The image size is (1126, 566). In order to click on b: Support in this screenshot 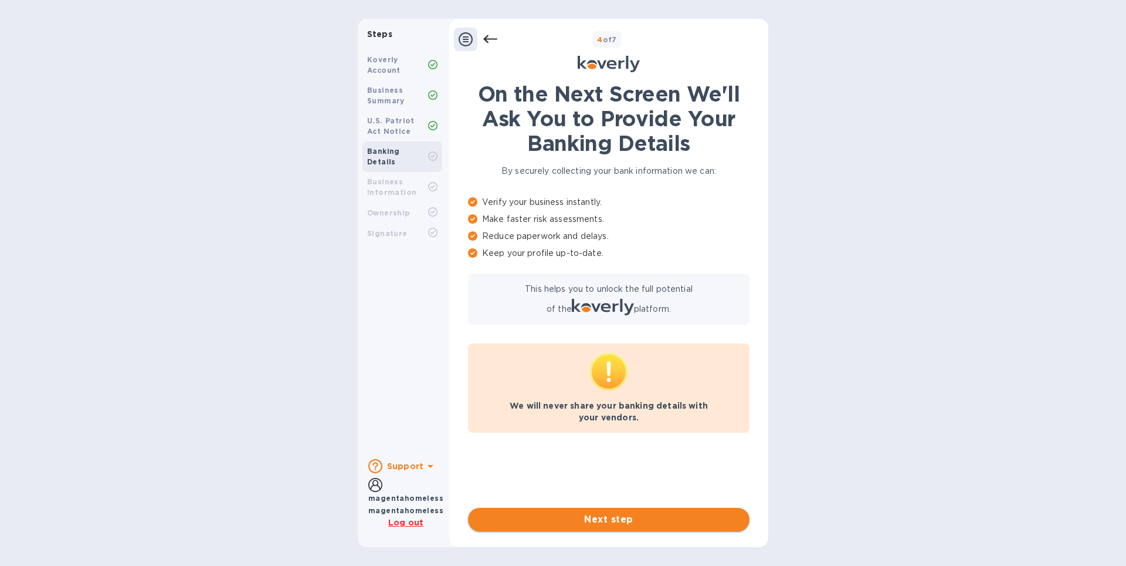, I will do `click(405, 466)`.